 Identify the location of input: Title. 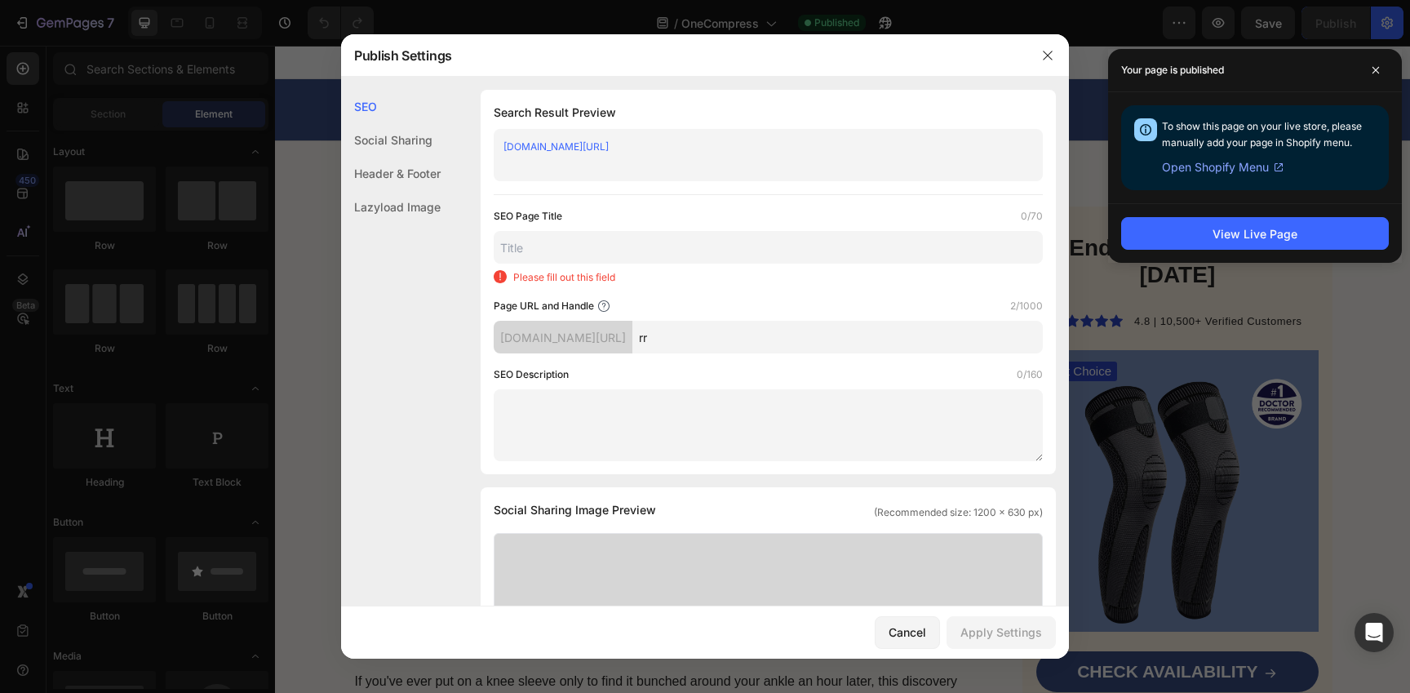
(768, 247).